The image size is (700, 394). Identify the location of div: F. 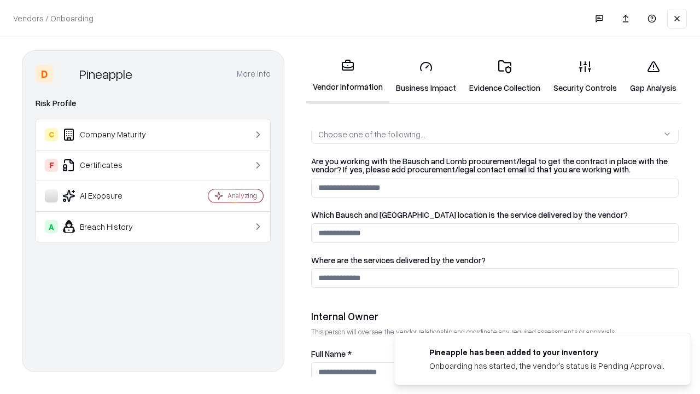
(51, 165).